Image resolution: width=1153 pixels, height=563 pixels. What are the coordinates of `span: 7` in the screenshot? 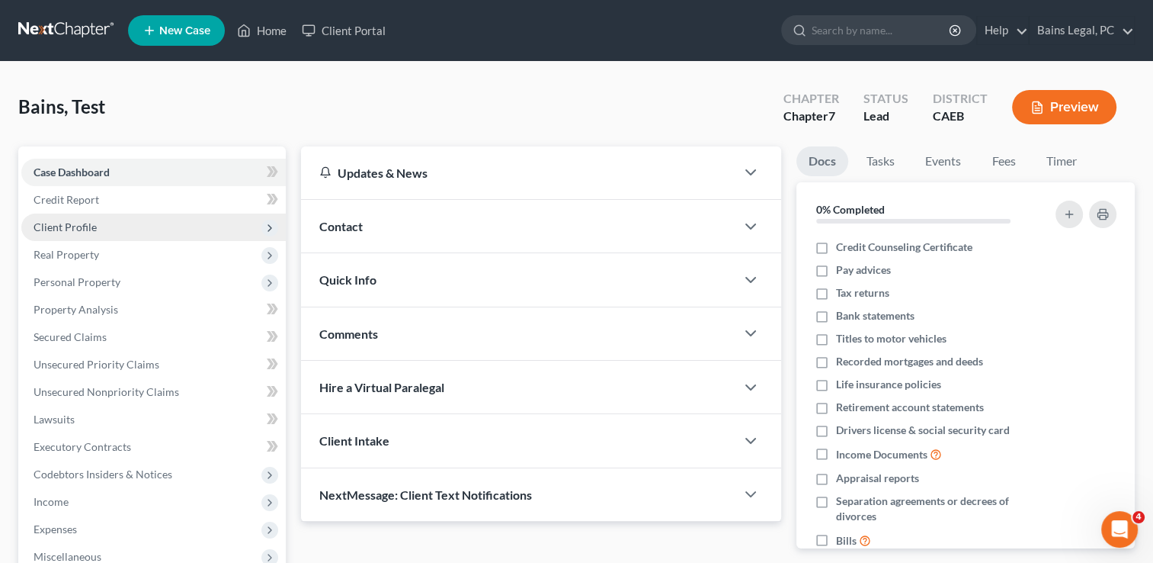 It's located at (832, 115).